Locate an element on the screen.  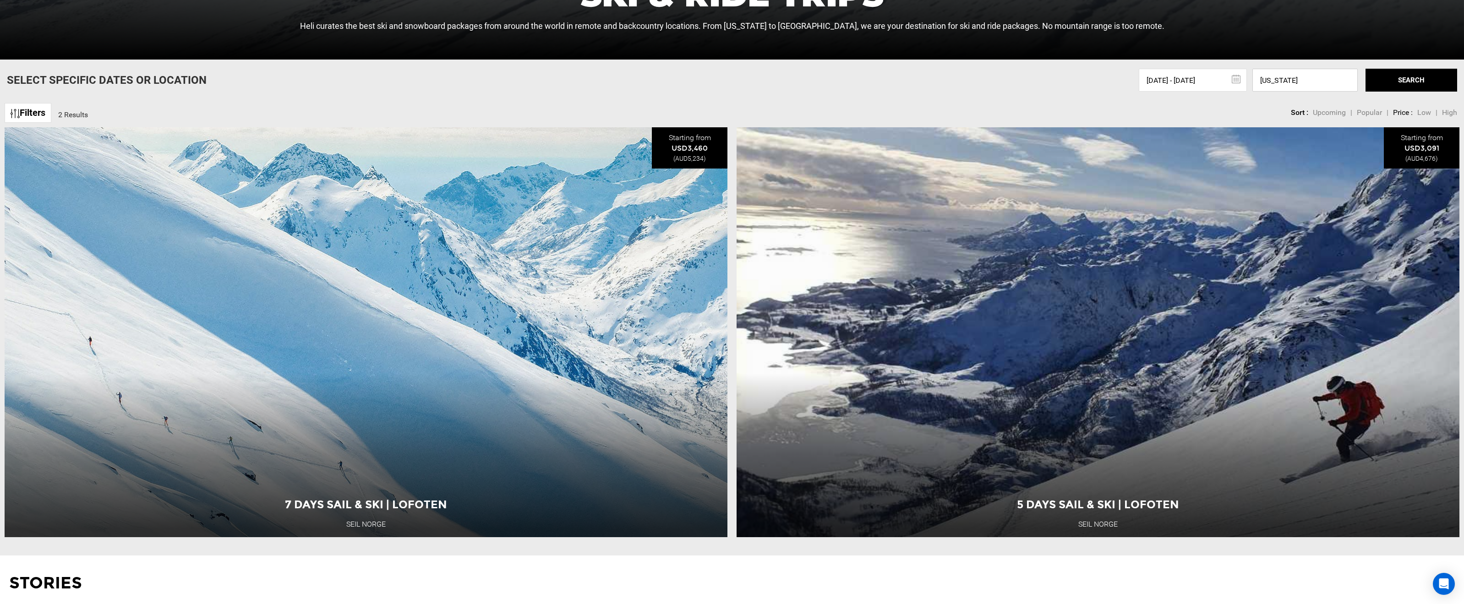
a: Filters is located at coordinates (28, 113).